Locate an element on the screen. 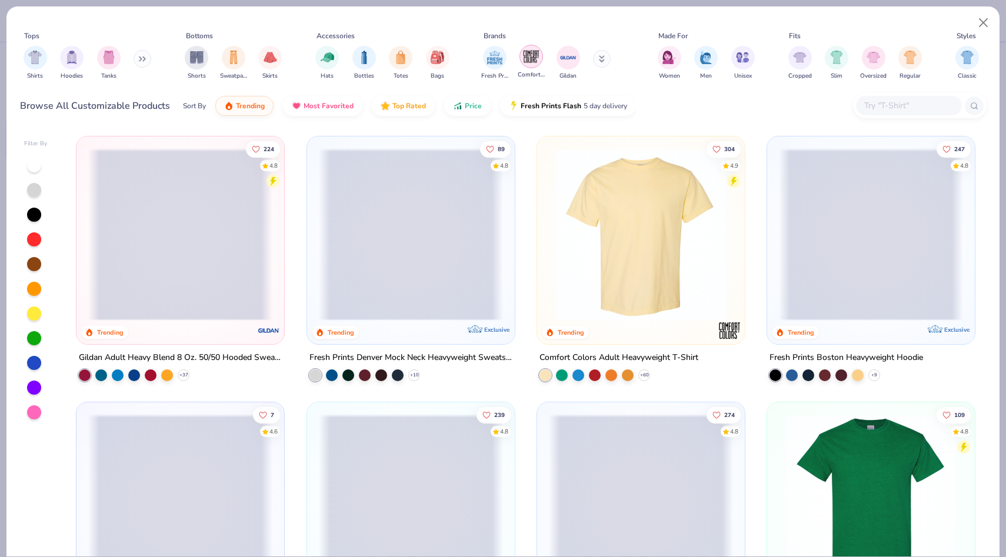 This screenshot has height=557, width=1006. img: 029b8af0-80e6-406f-9fdc-fdf898547912 is located at coordinates (641, 234).